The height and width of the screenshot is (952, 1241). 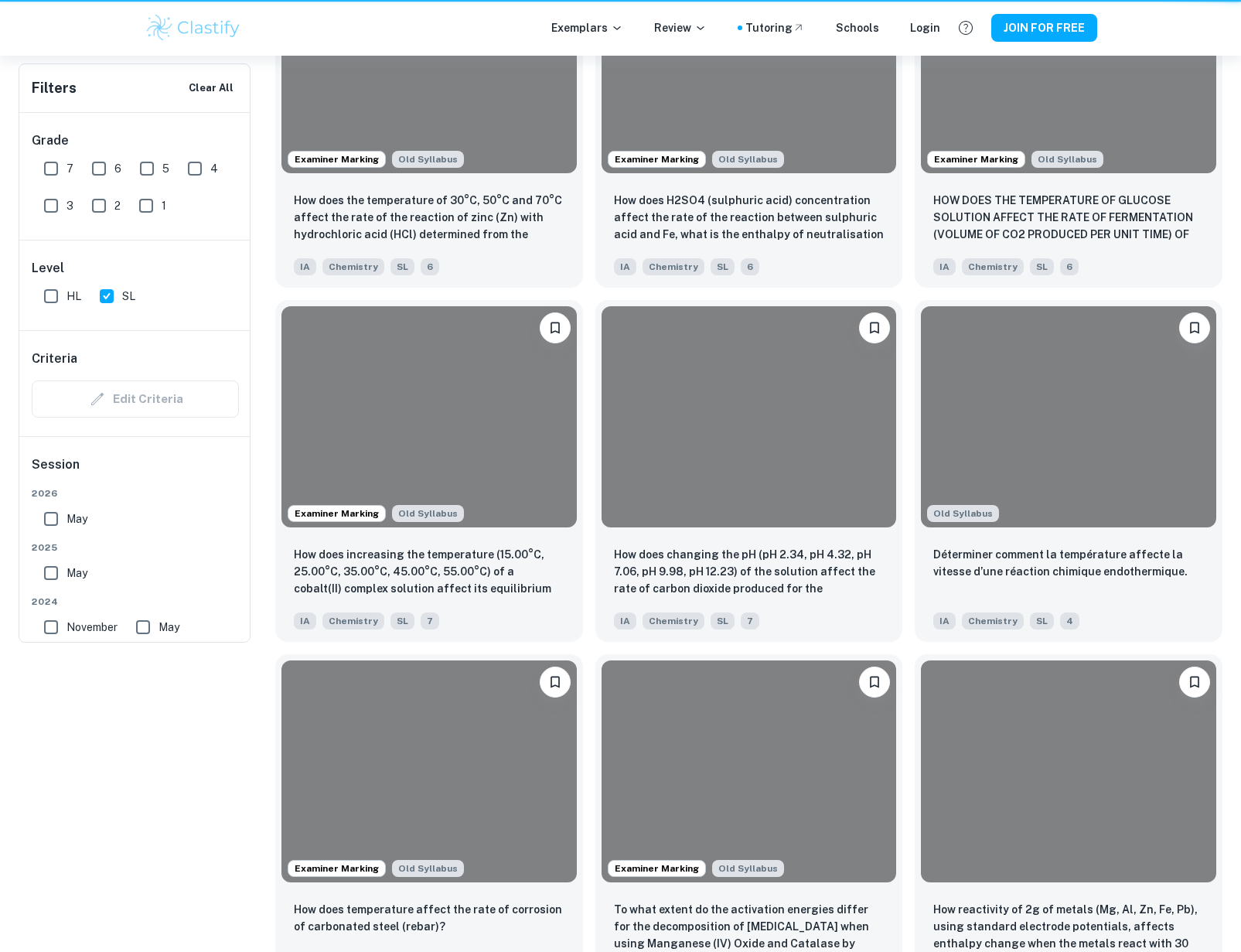 I want to click on span: 2025, so click(x=135, y=547).